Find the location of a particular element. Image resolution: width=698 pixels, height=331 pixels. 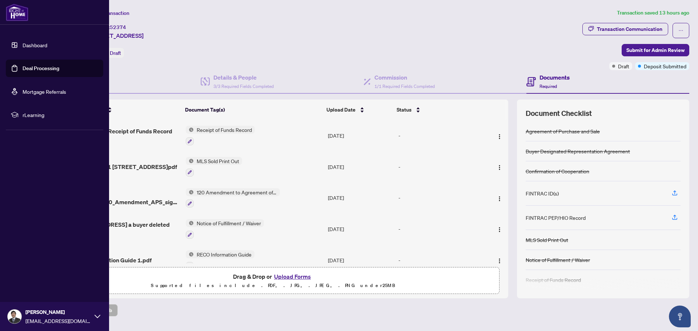

span: RECO Information Guide 1.pdf is located at coordinates (112, 260).